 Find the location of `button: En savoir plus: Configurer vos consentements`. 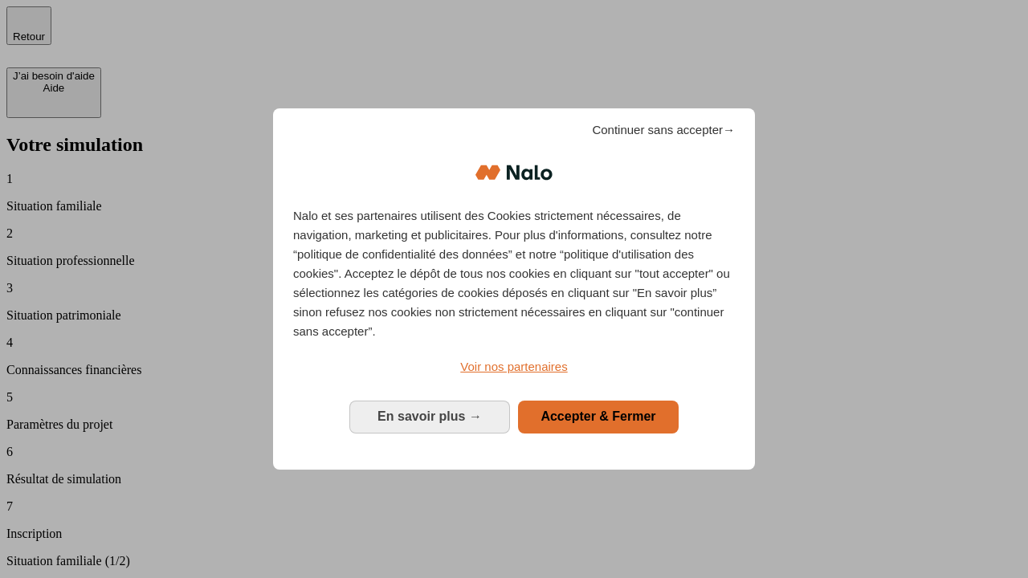

button: En savoir plus: Configurer vos consentements is located at coordinates (430, 417).